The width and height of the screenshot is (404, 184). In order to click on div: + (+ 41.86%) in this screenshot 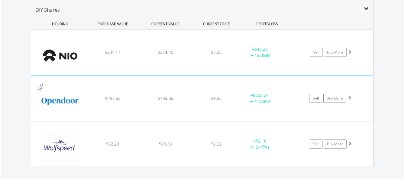, I will do `click(260, 98)`.